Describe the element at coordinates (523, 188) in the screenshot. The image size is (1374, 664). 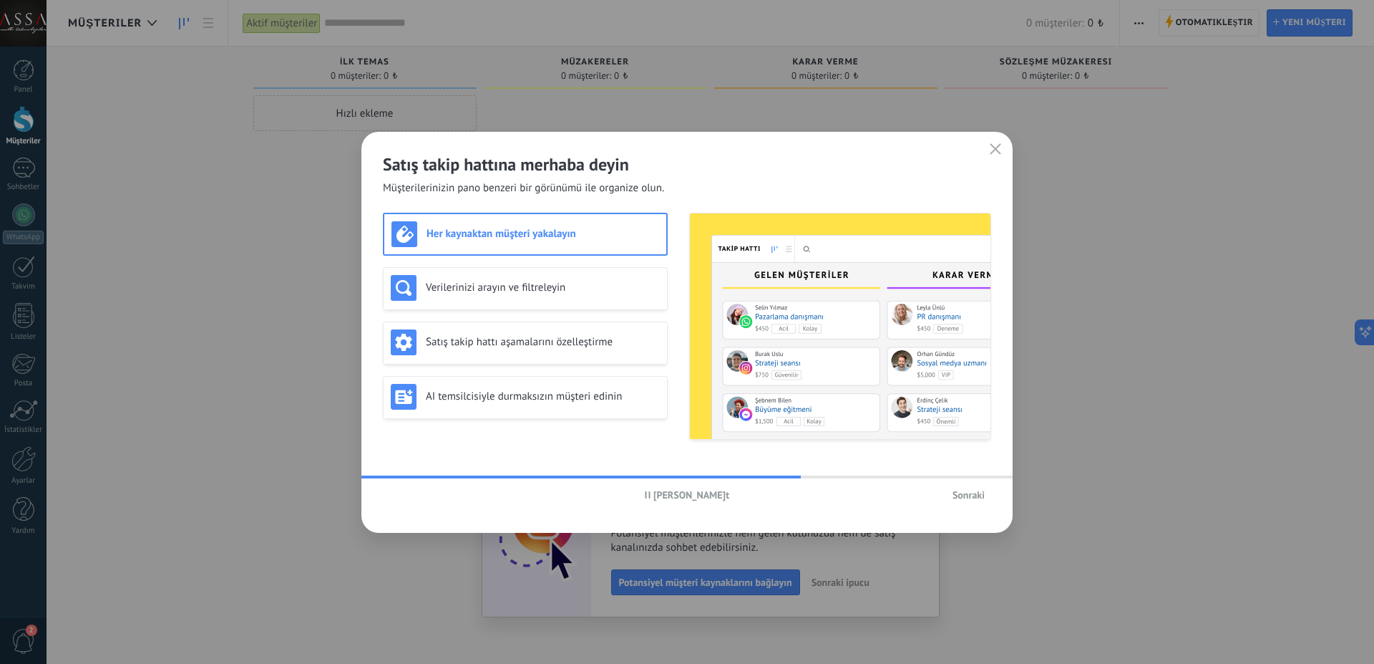
I see `span: Müşterilerinizin pano benzeri bir görünümü ile organize olun.` at that location.